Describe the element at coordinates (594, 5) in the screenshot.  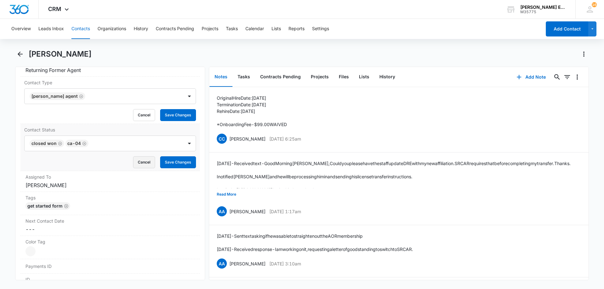
I see `span: 16` at that location.